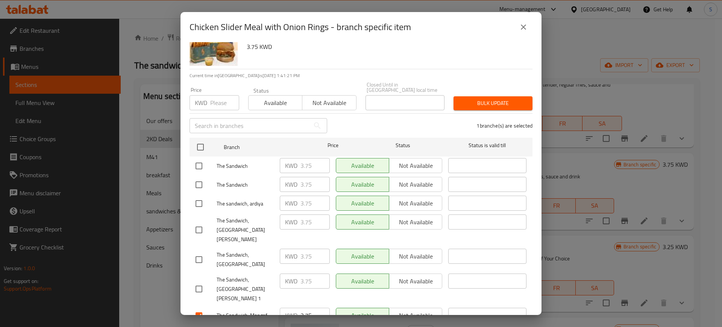  I want to click on button: close, so click(524, 27).